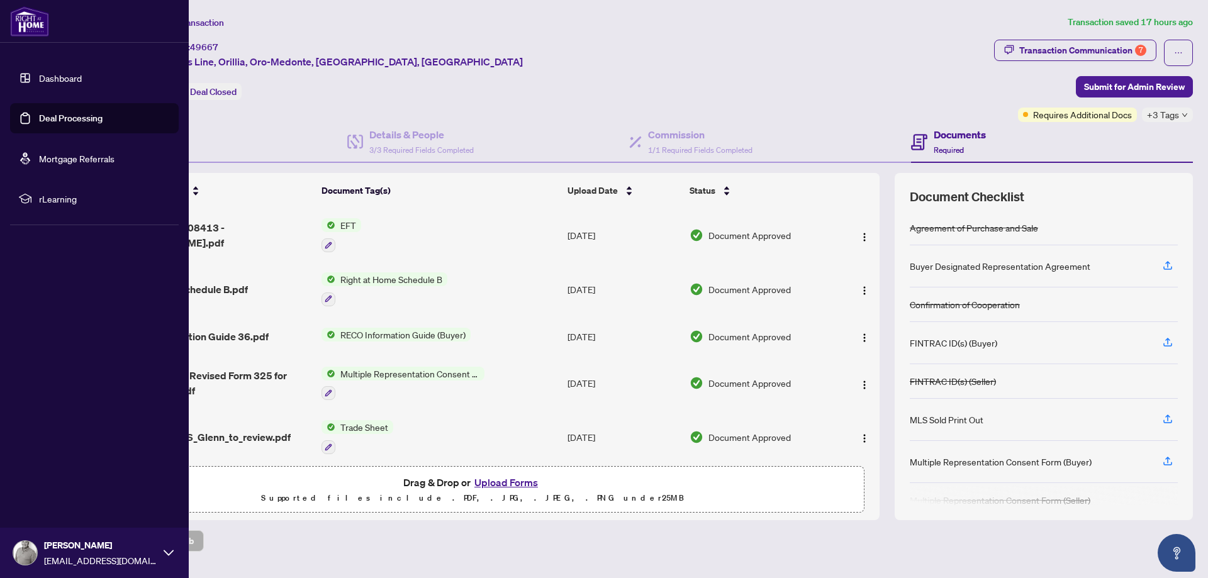 This screenshot has width=1208, height=578. I want to click on span: ellipsis, so click(1179, 53).